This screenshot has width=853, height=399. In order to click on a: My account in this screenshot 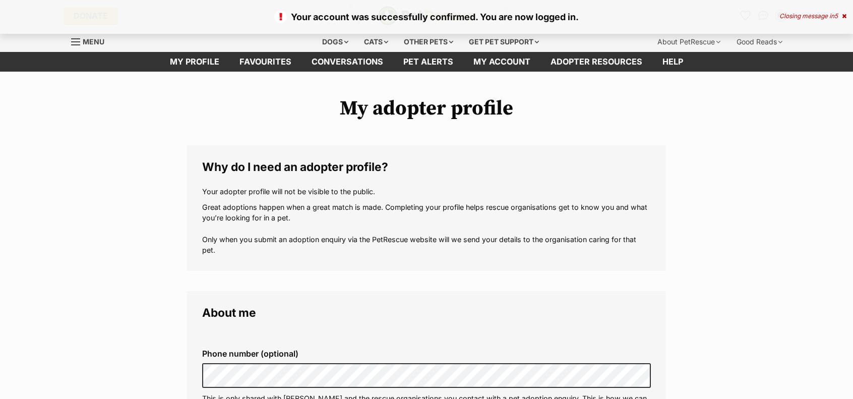, I will do `click(501, 61)`.